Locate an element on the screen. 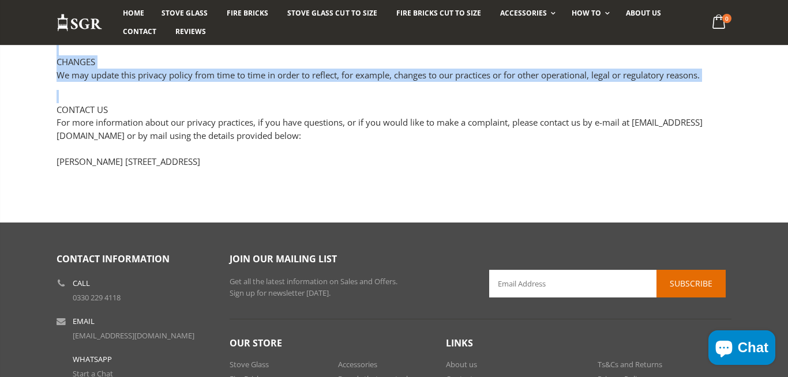 This screenshot has width=788, height=377. img: Stove Glass Replacement is located at coordinates (80, 23).